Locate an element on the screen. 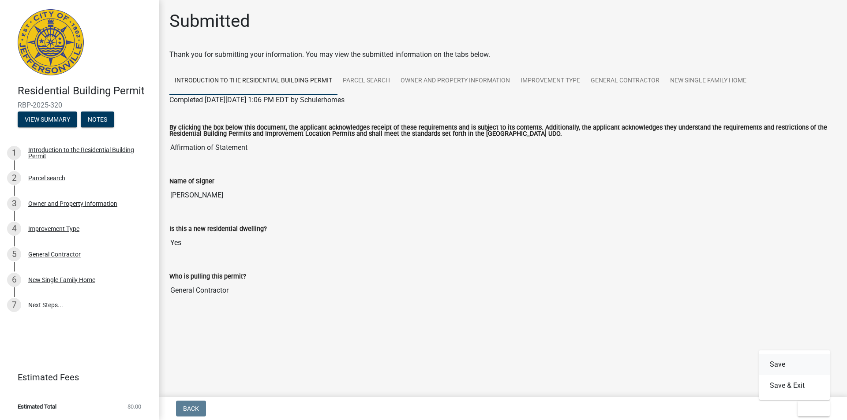 This screenshot has height=420, width=847. label: By clicking the box below this document, the applicant acknowledges receipt of these requirements... is located at coordinates (503, 131).